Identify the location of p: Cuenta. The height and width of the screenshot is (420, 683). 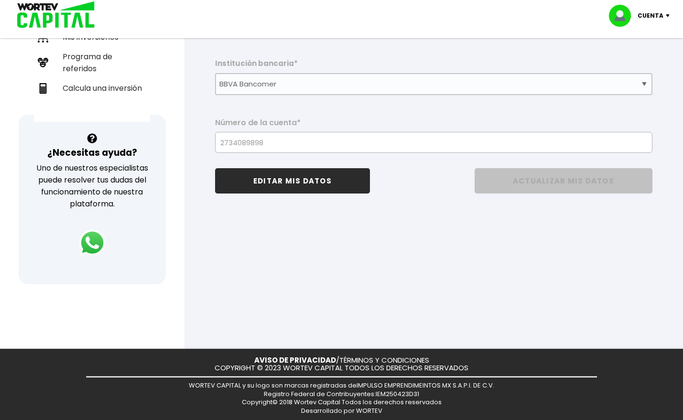
(650, 16).